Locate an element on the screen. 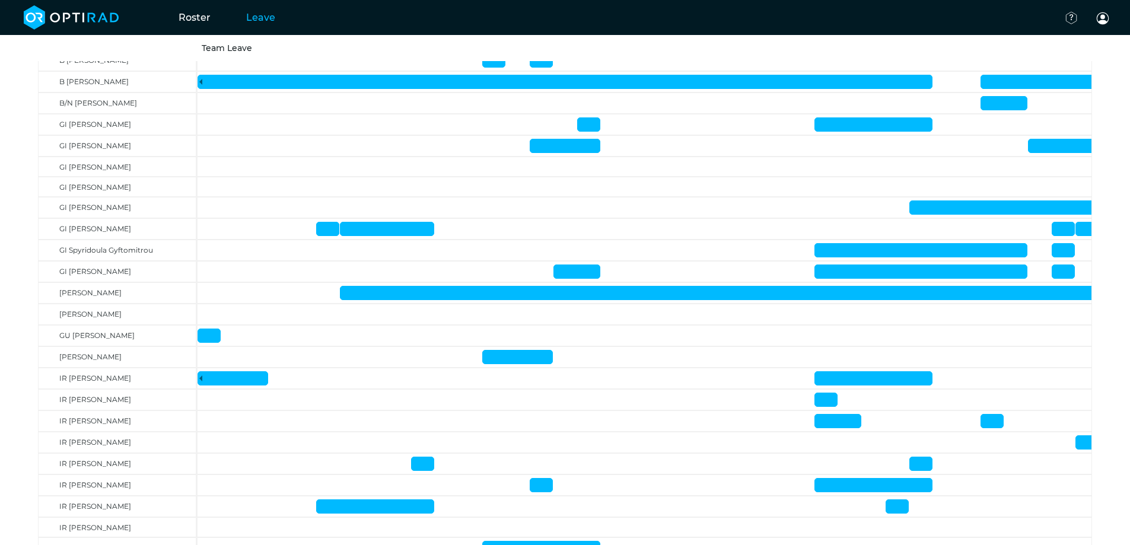  span: GI Spyridoula Gyftomitrou is located at coordinates (106, 250).